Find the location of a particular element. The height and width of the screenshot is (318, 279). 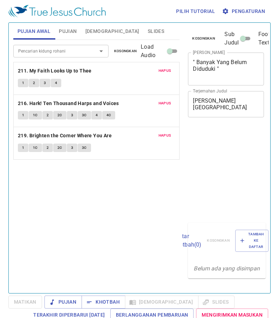

span: Sub Judul is located at coordinates (232, 39).